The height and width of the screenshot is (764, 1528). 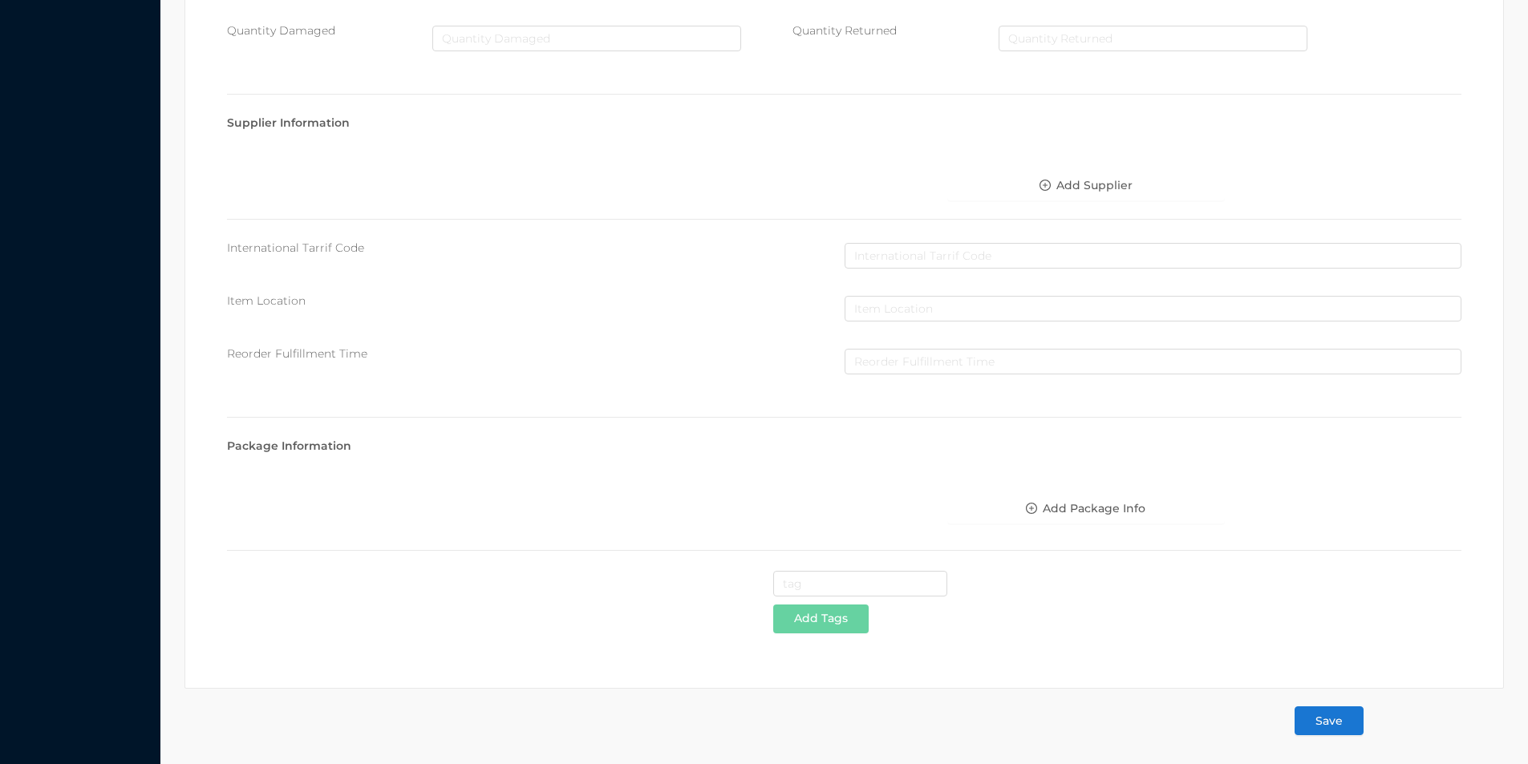 What do you see at coordinates (586, 38) in the screenshot?
I see `input: Quantity Damaged` at bounding box center [586, 38].